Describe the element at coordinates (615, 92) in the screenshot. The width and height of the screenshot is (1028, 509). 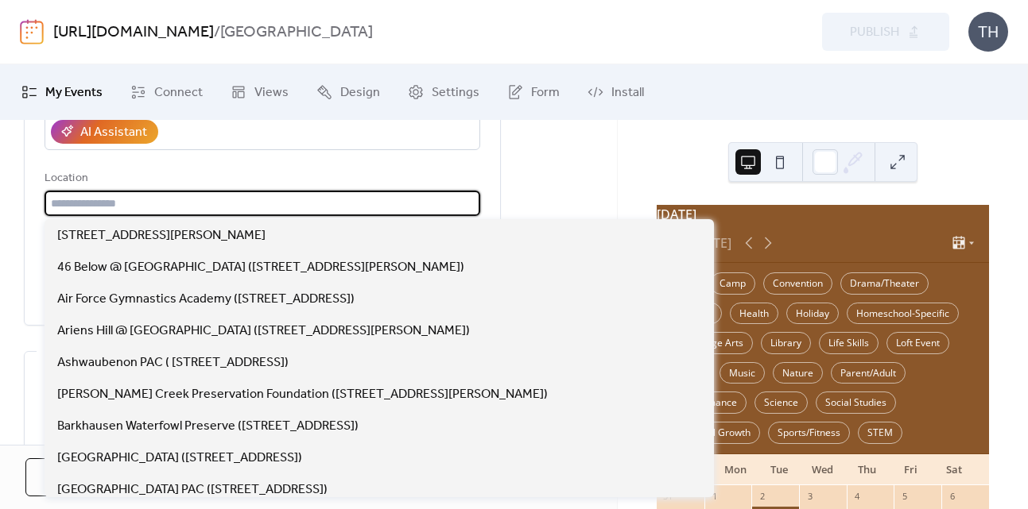
I see `a: Install` at that location.